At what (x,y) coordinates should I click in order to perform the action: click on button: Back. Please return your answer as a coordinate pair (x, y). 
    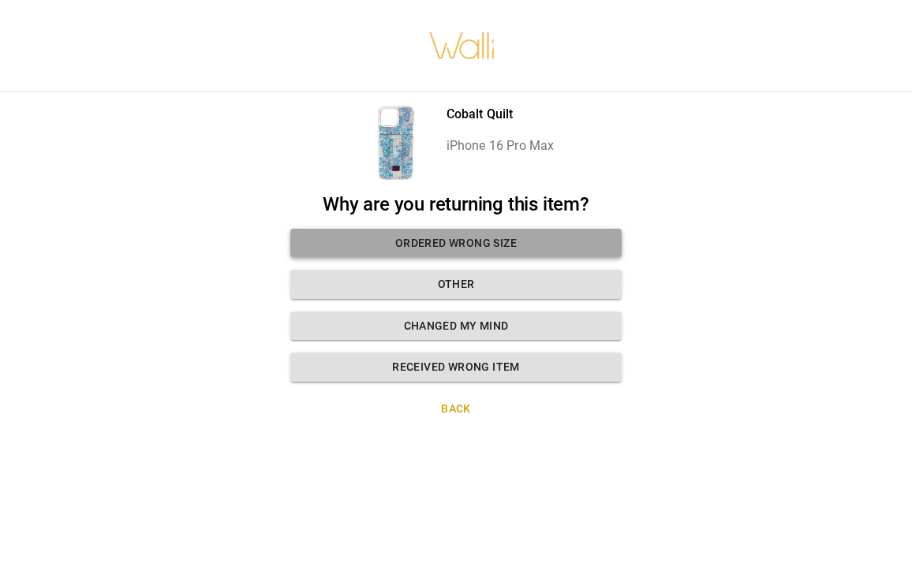
    Looking at the image, I should click on (456, 409).